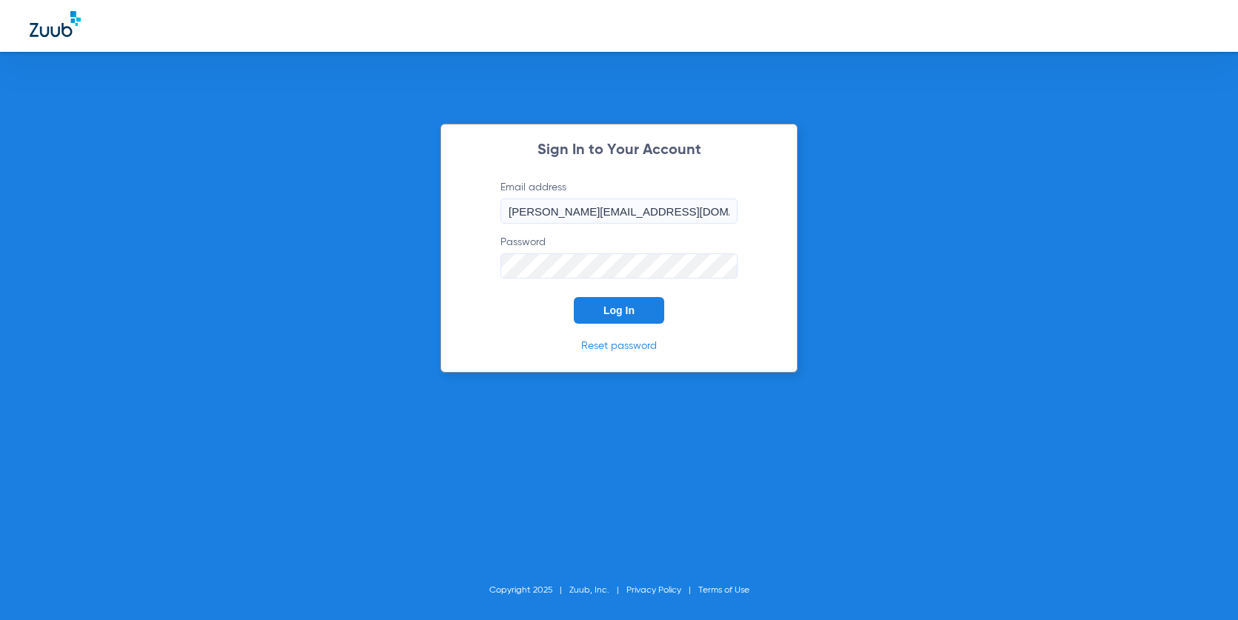  I want to click on span: Log In, so click(619, 311).